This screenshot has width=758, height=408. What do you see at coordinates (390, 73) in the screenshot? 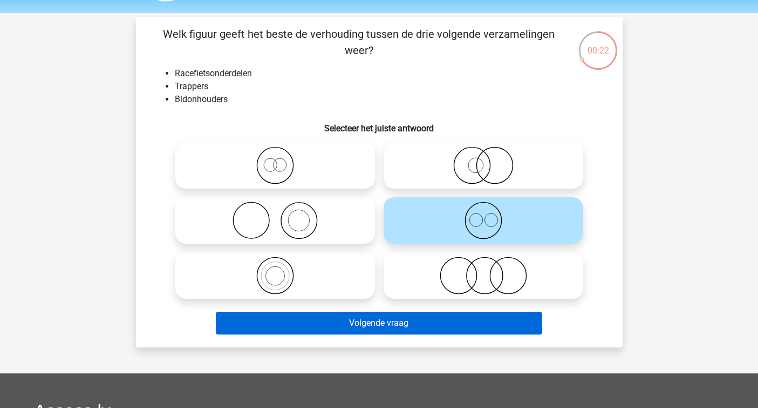
I see `li: Racefietsonderdelen` at bounding box center [390, 73].